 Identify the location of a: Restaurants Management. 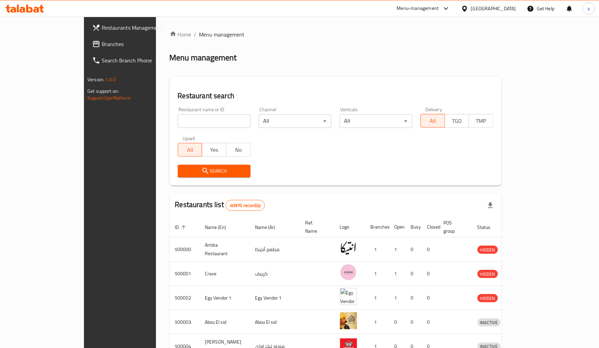
(135, 28).